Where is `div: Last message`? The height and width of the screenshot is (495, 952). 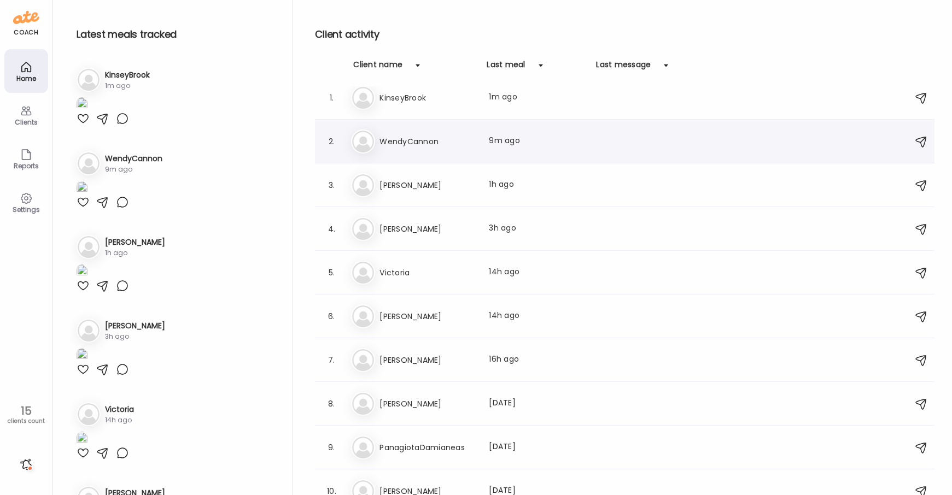 div: Last message is located at coordinates (623, 68).